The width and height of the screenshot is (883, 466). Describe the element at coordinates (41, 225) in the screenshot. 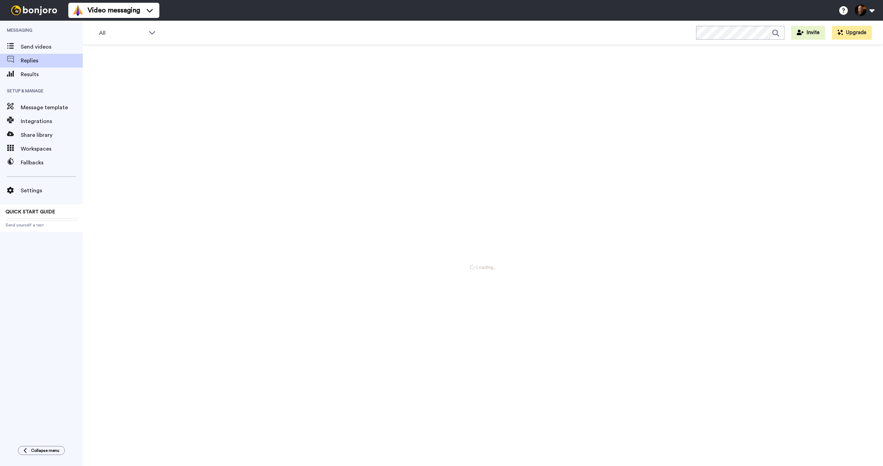

I see `span: Send yourself a test` at that location.